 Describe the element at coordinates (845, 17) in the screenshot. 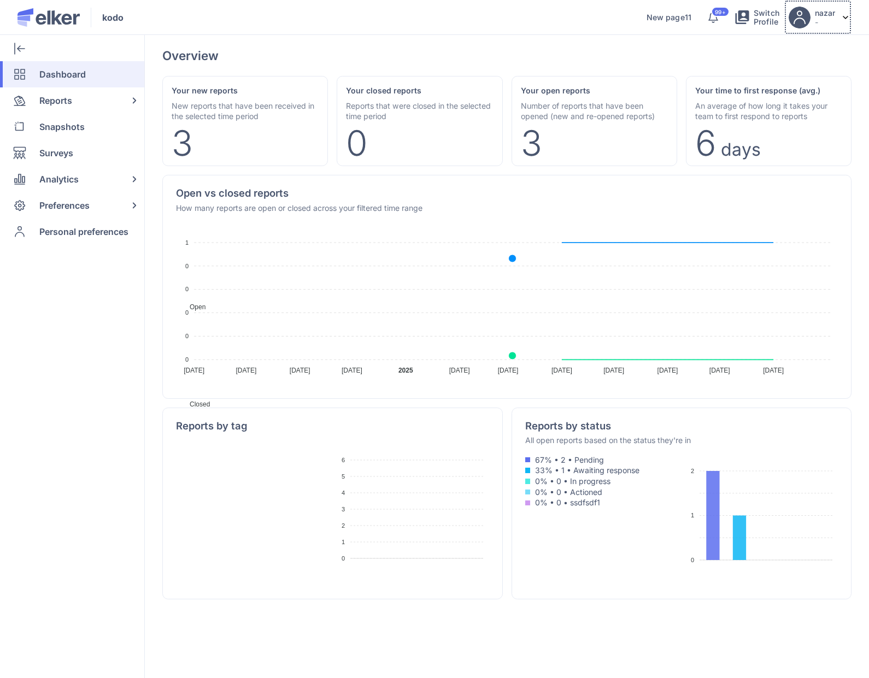

I see `img: svg%3e` at that location.